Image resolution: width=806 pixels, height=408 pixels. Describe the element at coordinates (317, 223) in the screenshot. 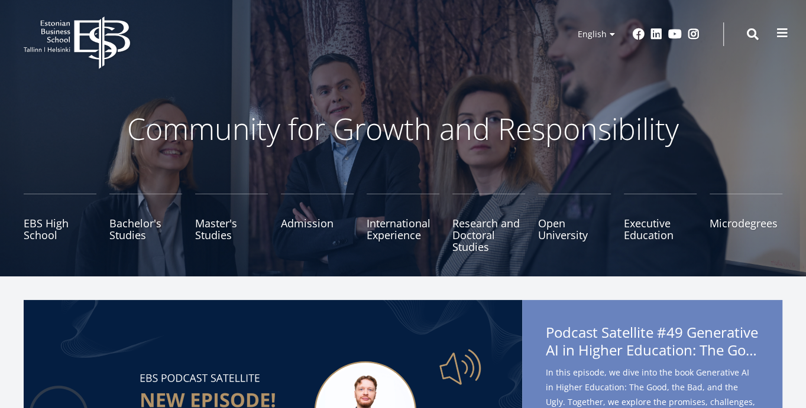

I see `a: Admission` at that location.